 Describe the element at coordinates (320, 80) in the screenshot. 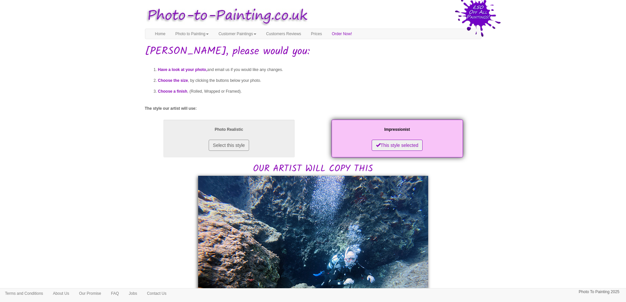

I see `li: , by clicking the buttons below your photo.` at that location.